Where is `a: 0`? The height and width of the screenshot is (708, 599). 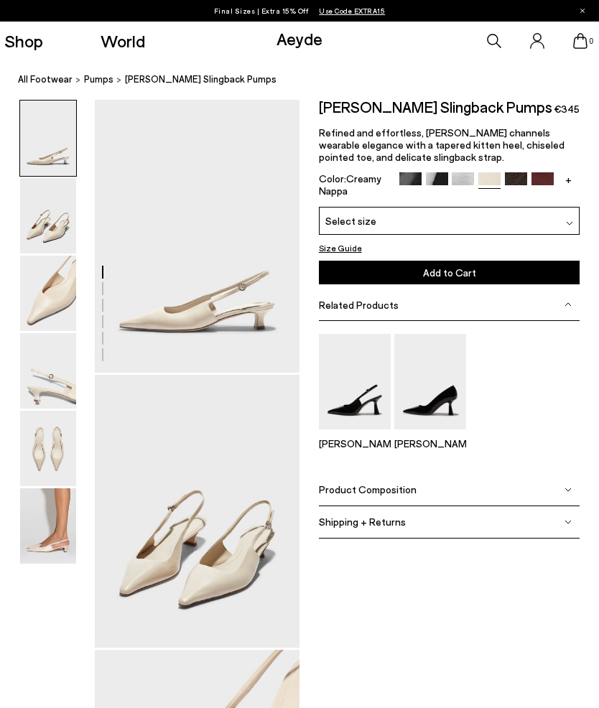 a: 0 is located at coordinates (580, 41).